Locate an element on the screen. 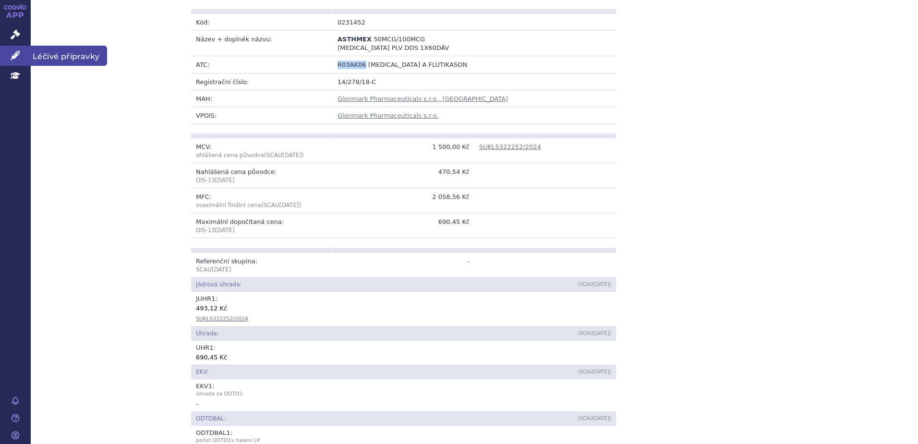  div: 493,12 Kč is located at coordinates (403, 308).